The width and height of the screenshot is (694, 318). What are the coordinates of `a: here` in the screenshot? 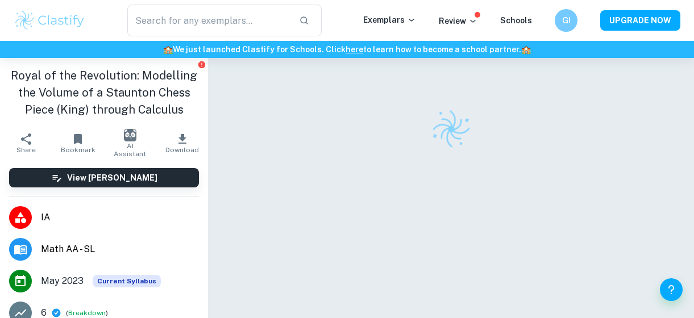 It's located at (354, 49).